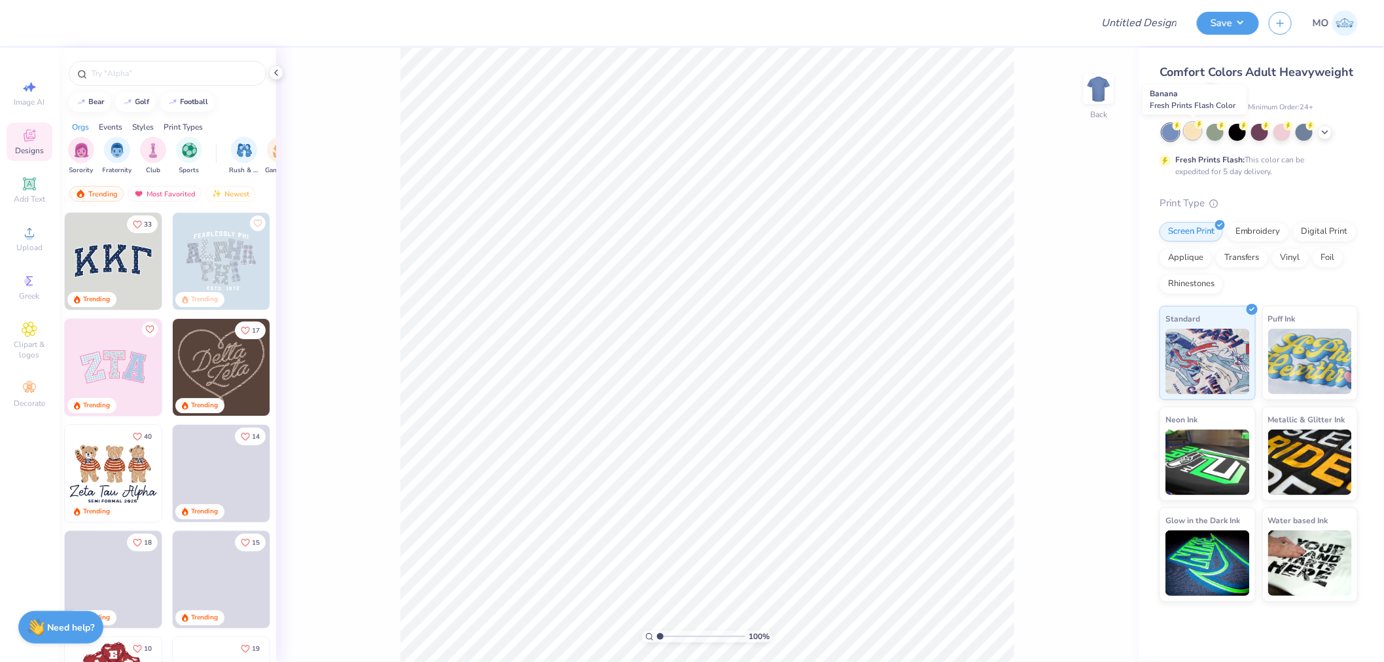  What do you see at coordinates (1191, 232) in the screenshot?
I see `div: Screen Print` at bounding box center [1191, 232].